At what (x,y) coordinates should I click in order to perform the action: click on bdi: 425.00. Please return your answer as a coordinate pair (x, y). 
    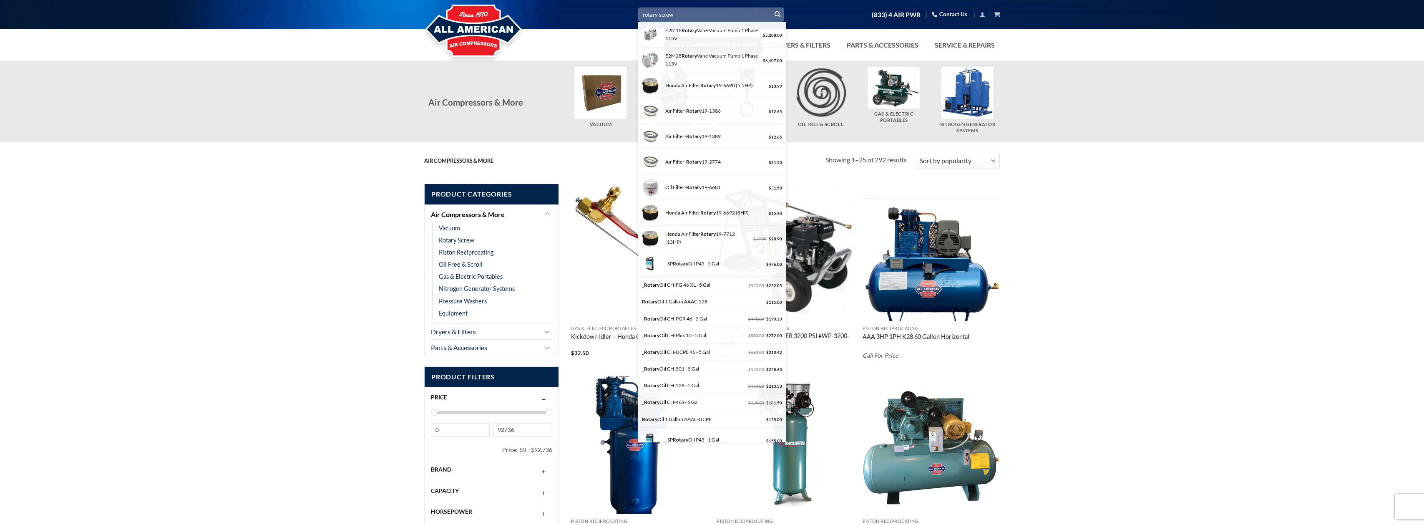
    Looking at the image, I should click on (756, 402).